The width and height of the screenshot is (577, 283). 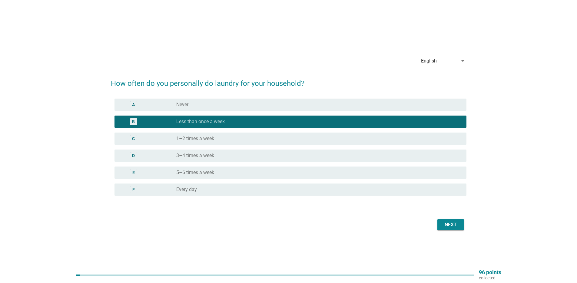 What do you see at coordinates (195, 156) in the screenshot?
I see `label: 3–4 times a week` at bounding box center [195, 156].